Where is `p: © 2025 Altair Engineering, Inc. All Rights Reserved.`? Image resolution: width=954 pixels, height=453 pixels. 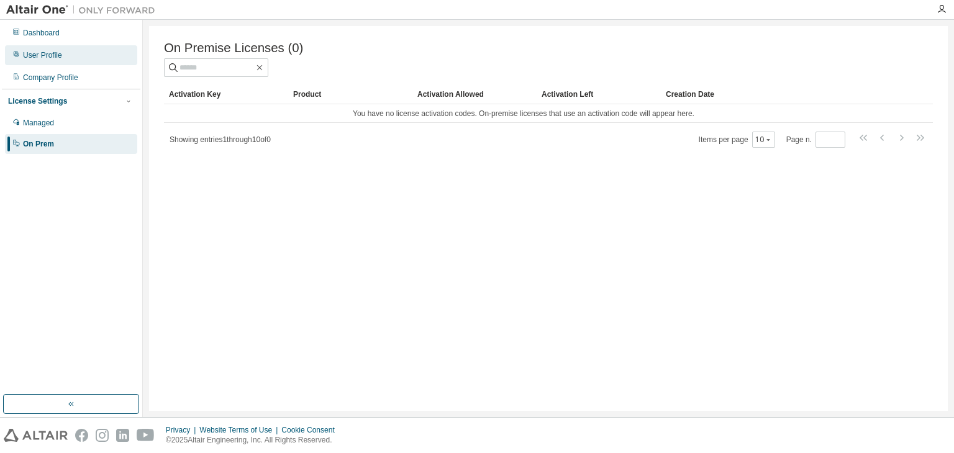
p: © 2025 Altair Engineering, Inc. All Rights Reserved. is located at coordinates (254, 440).